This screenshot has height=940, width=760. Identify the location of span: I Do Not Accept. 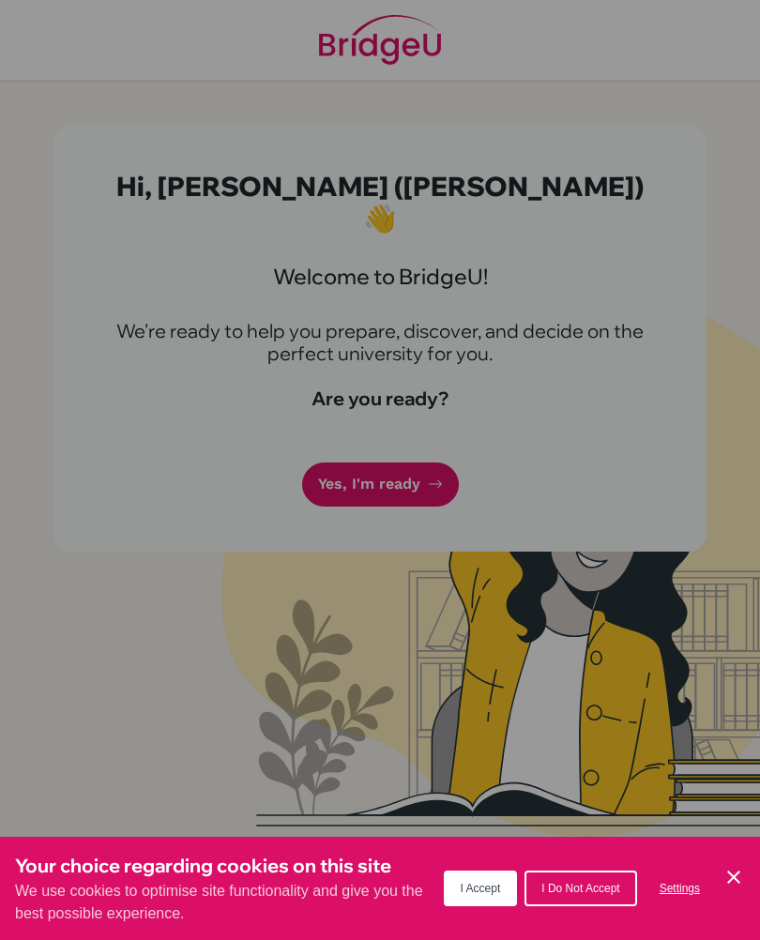
(580, 888).